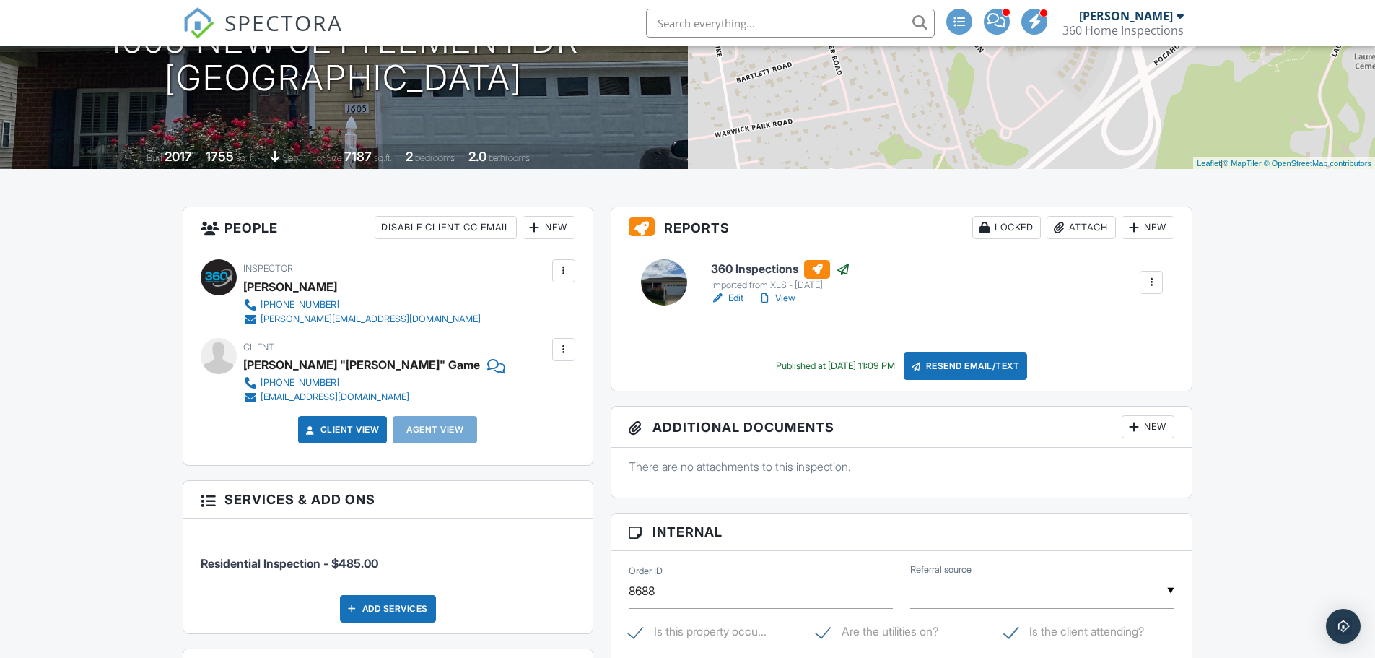  I want to click on a: © OpenStreetMap contributors, so click(1317, 163).